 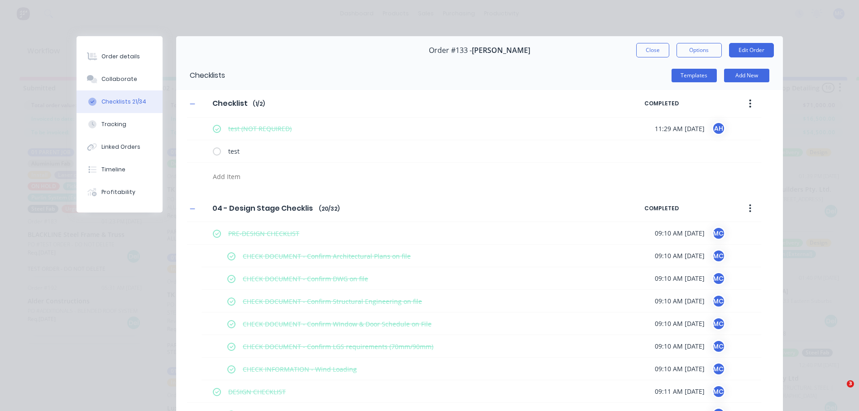 What do you see at coordinates (329, 209) in the screenshot?
I see `span: ( 20 / 32 )` at bounding box center [329, 209].